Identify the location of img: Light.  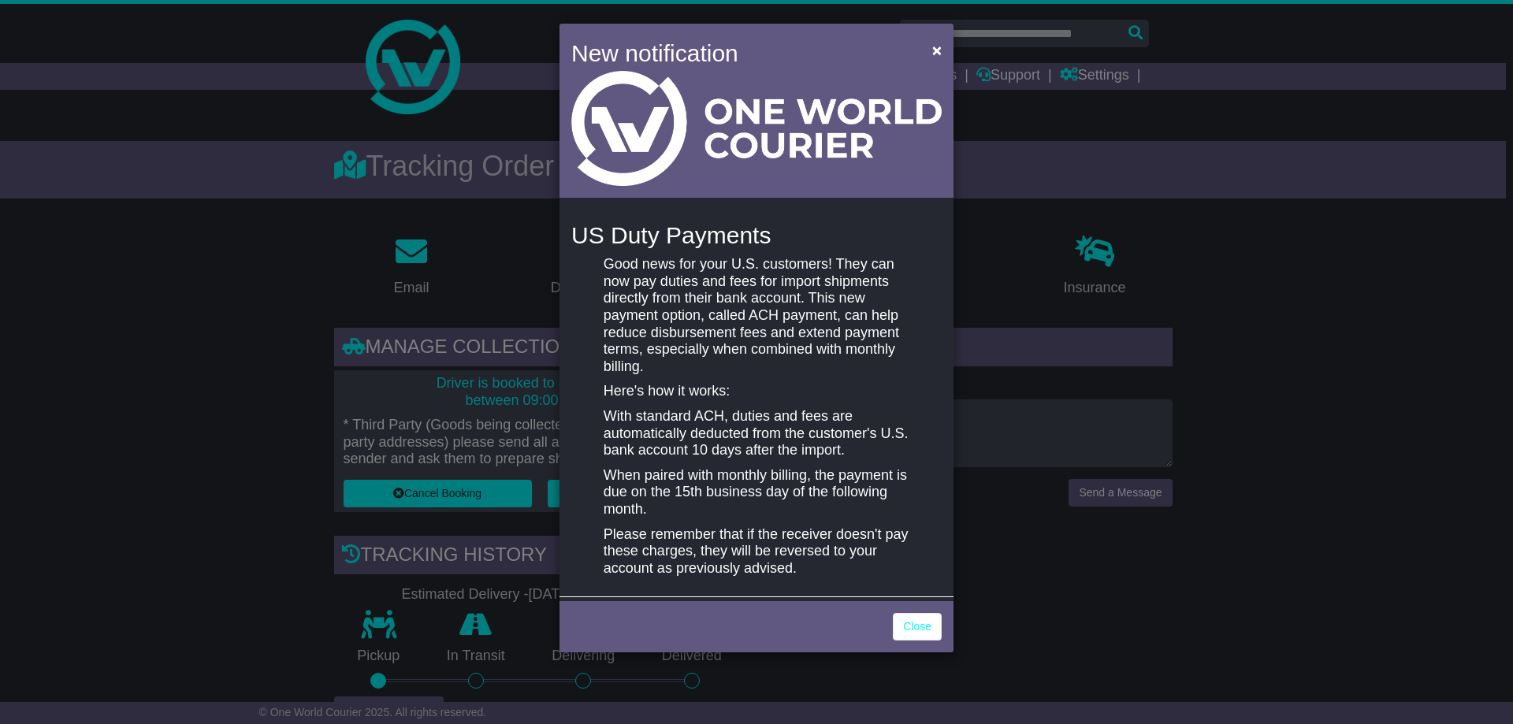
(757, 128).